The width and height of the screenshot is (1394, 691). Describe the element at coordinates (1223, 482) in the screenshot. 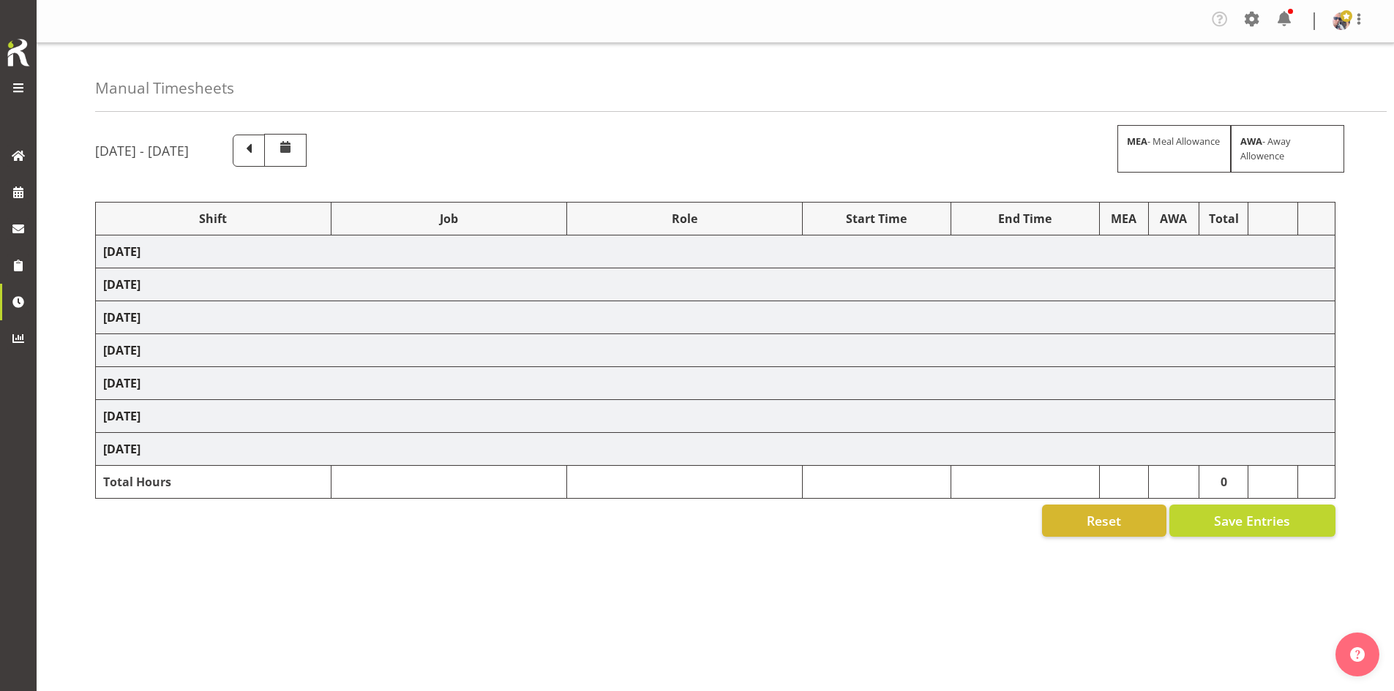

I see `td: 0` at that location.